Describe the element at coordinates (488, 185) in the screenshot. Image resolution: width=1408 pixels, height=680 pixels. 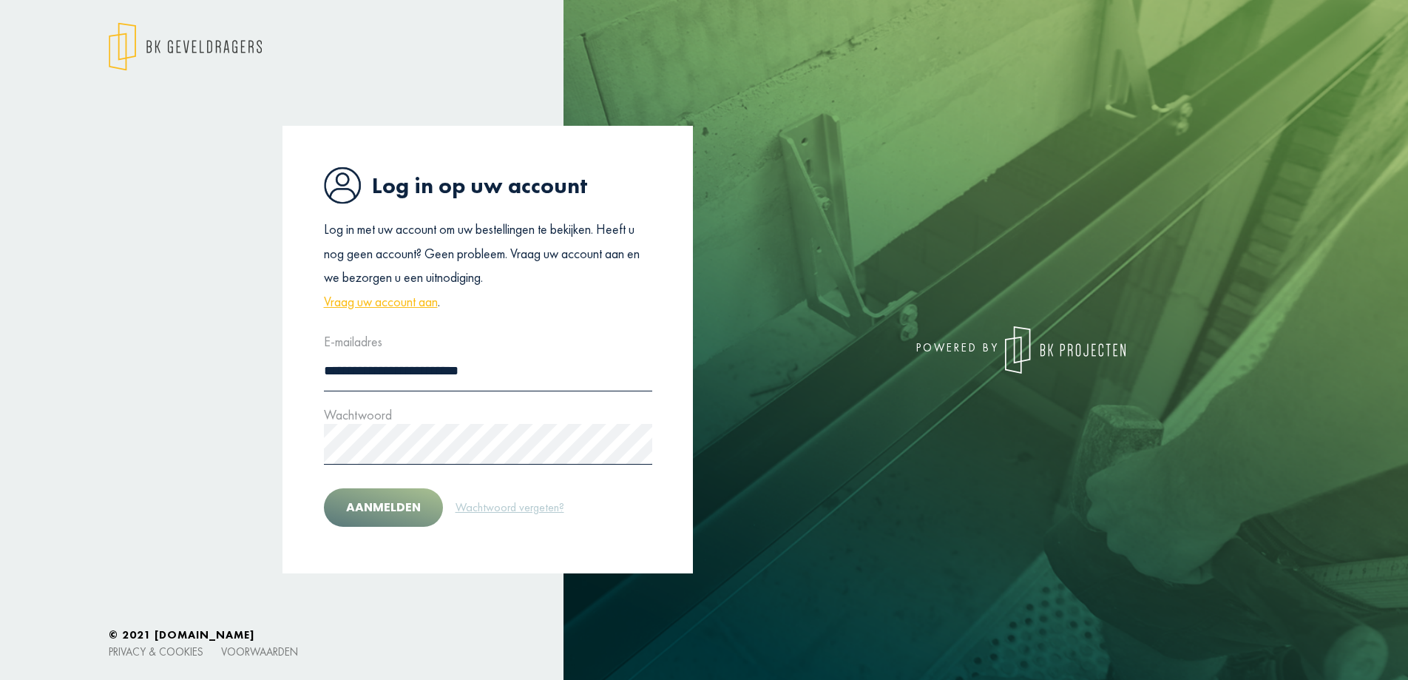
I see `h1: Log in op uw account` at that location.